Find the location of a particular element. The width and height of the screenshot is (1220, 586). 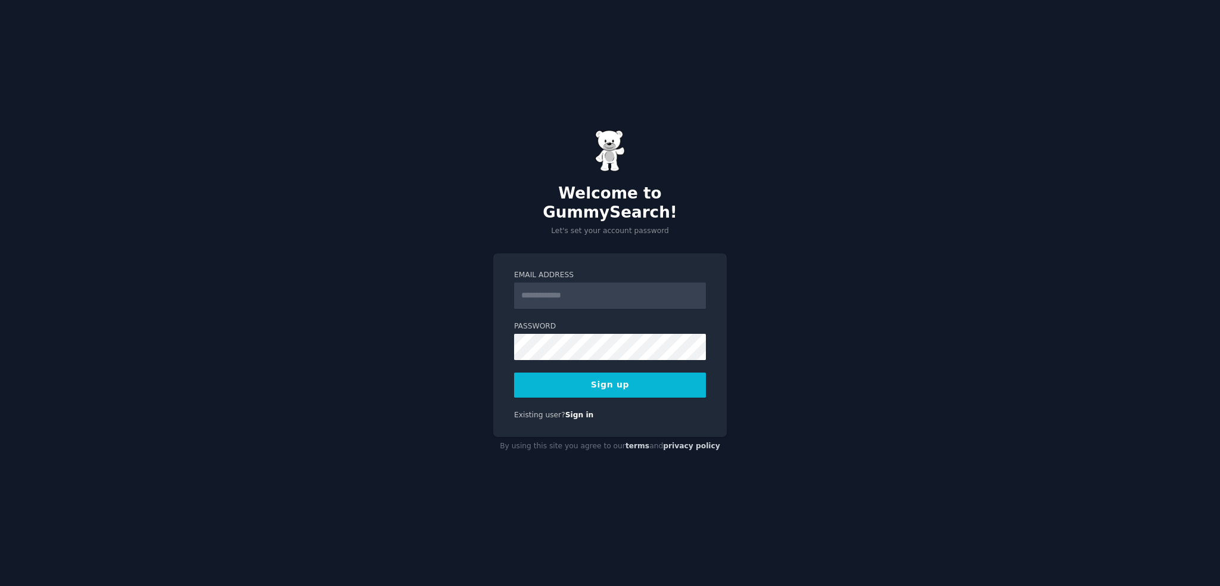

a: terms is located at coordinates (638, 446).